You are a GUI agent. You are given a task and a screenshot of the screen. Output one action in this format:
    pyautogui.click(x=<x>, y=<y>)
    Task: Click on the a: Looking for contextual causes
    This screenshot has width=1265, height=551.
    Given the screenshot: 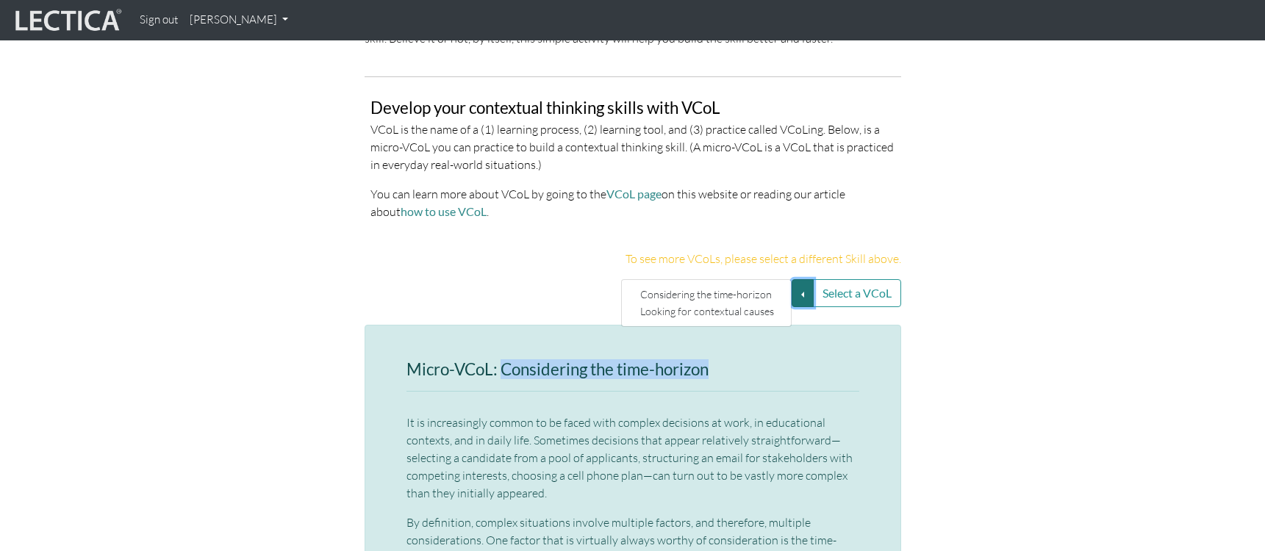 What is the action you would take?
    pyautogui.click(x=707, y=312)
    